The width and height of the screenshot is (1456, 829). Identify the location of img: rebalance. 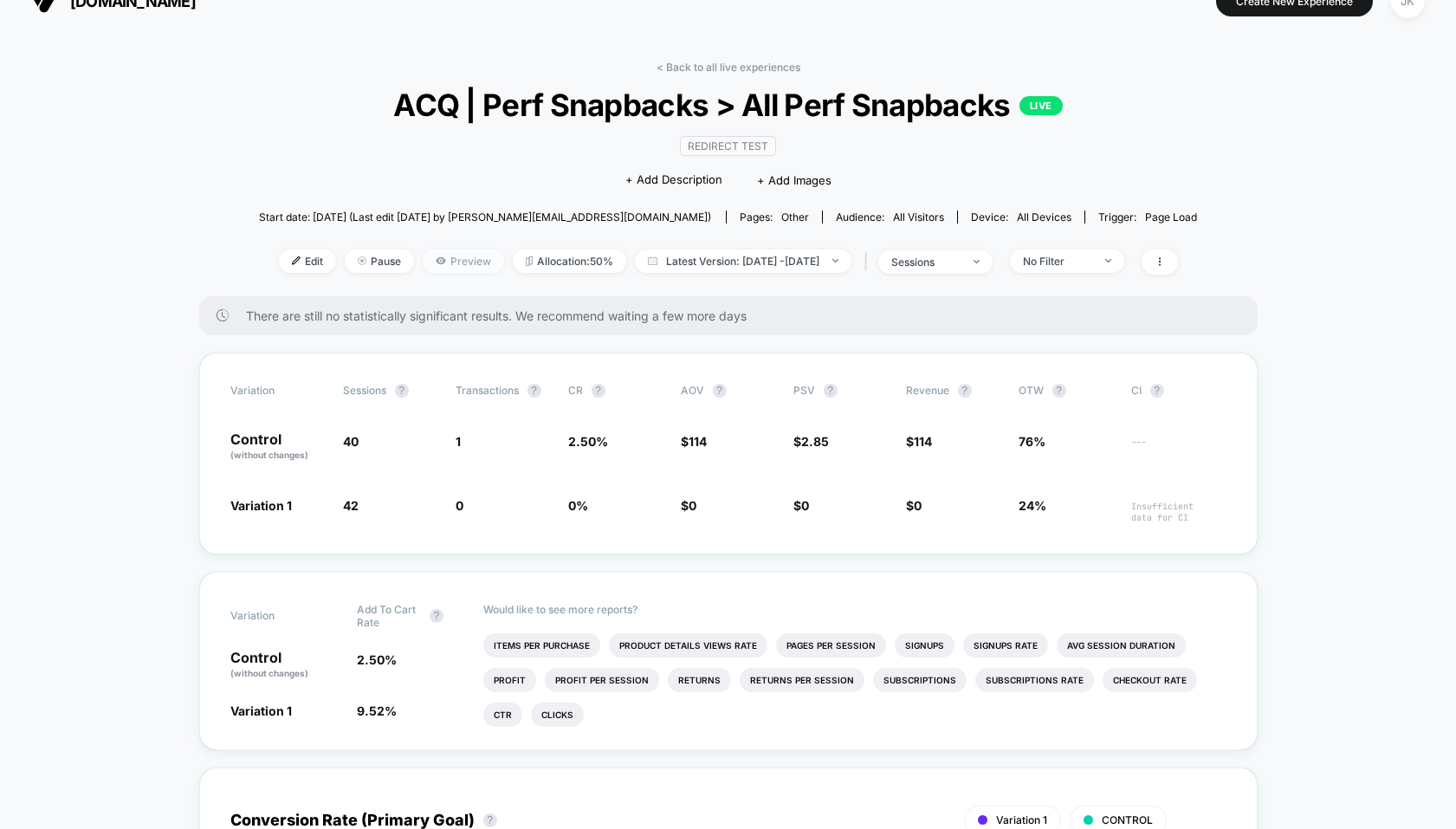
(530, 260).